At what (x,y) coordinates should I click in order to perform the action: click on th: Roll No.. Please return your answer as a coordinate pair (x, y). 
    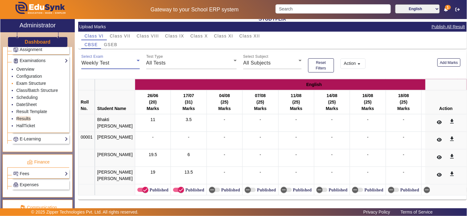
    Looking at the image, I should click on (86, 102).